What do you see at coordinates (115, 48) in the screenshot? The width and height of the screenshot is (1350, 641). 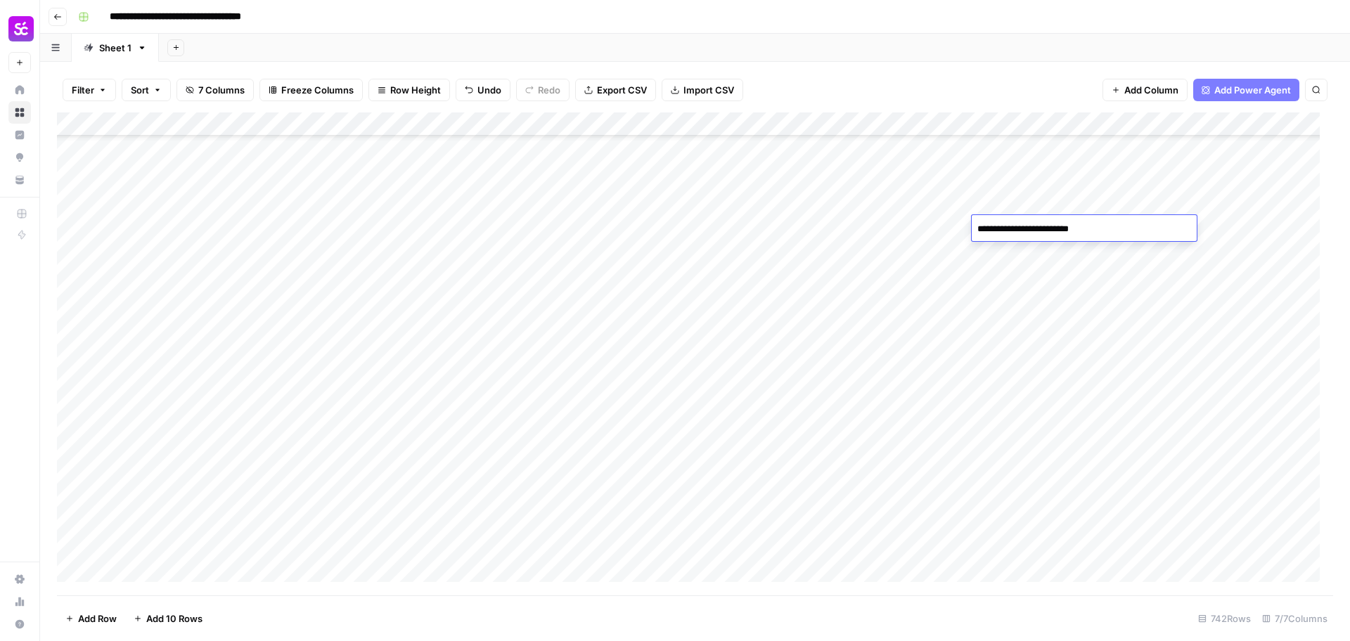 I see `a: Sheet 1` at bounding box center [115, 48].